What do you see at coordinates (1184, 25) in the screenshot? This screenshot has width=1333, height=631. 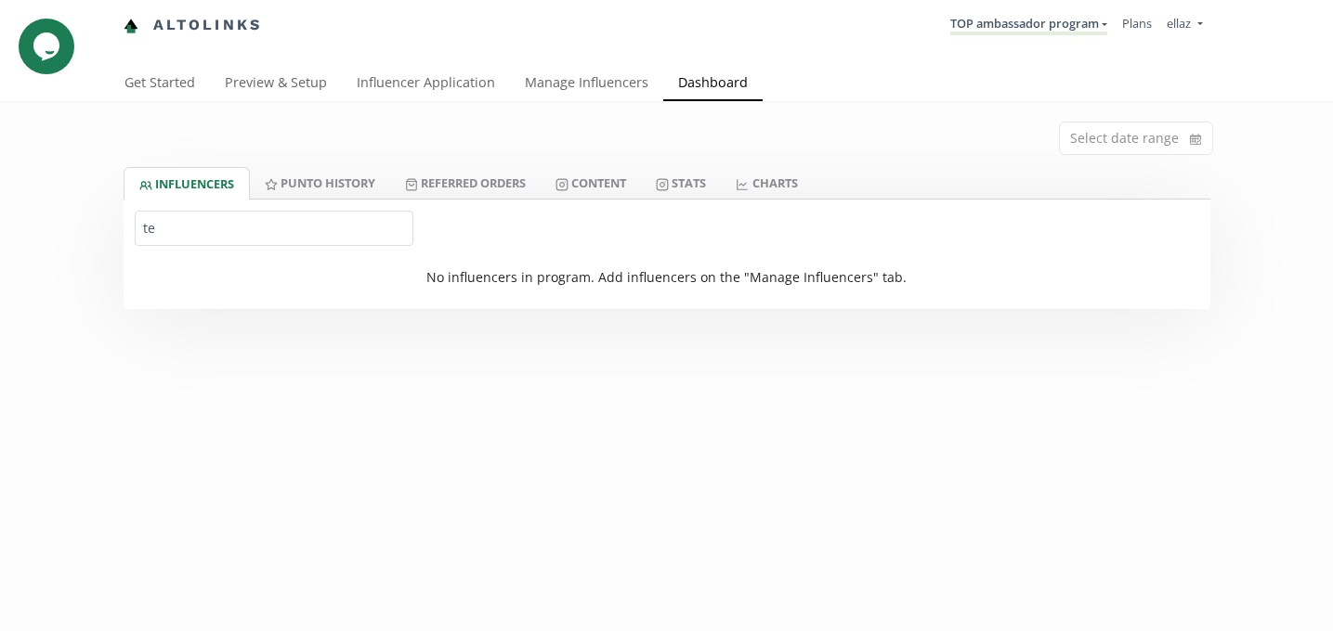 I see `a: ellaz` at bounding box center [1184, 25].